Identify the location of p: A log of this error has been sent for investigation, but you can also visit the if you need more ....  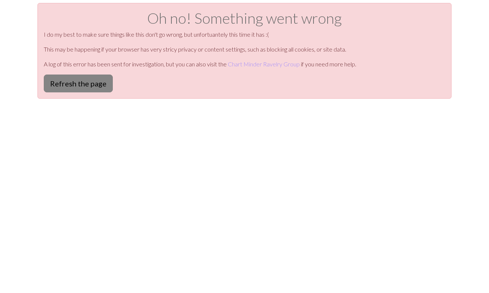
(245, 64).